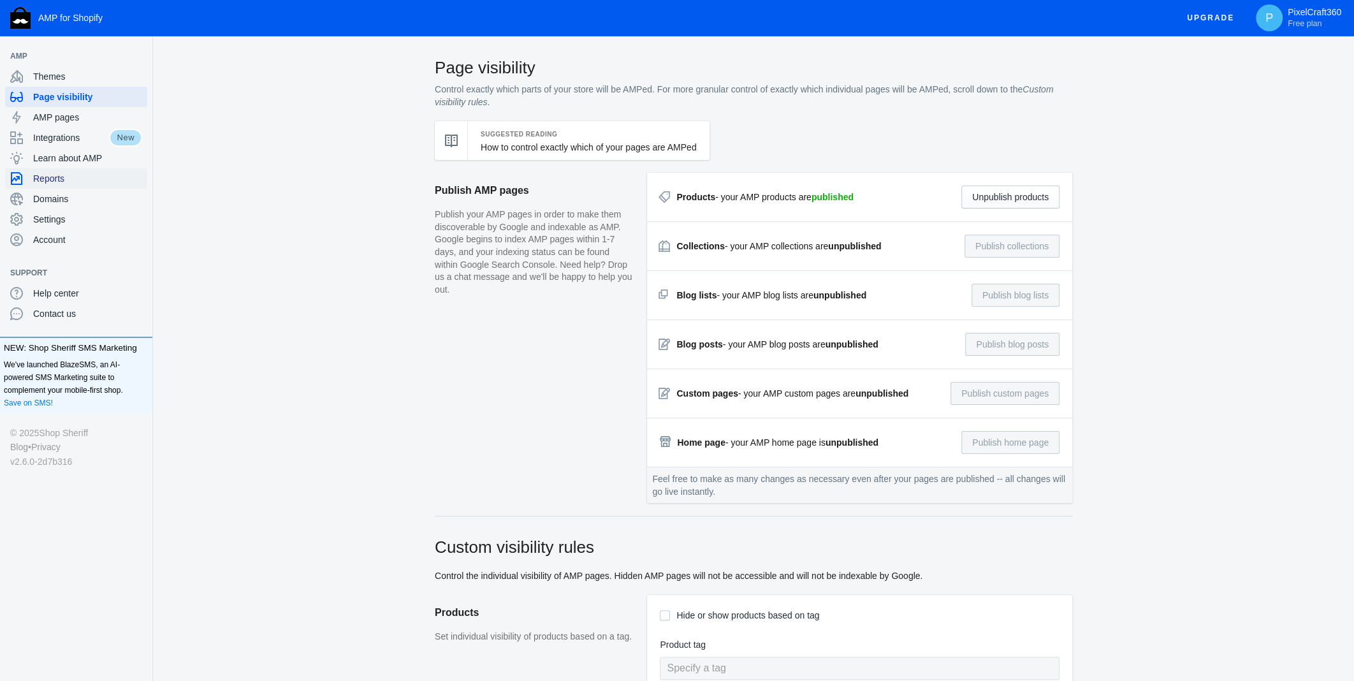 The width and height of the screenshot is (1354, 681). What do you see at coordinates (695, 197) in the screenshot?
I see `strong: Products` at bounding box center [695, 197].